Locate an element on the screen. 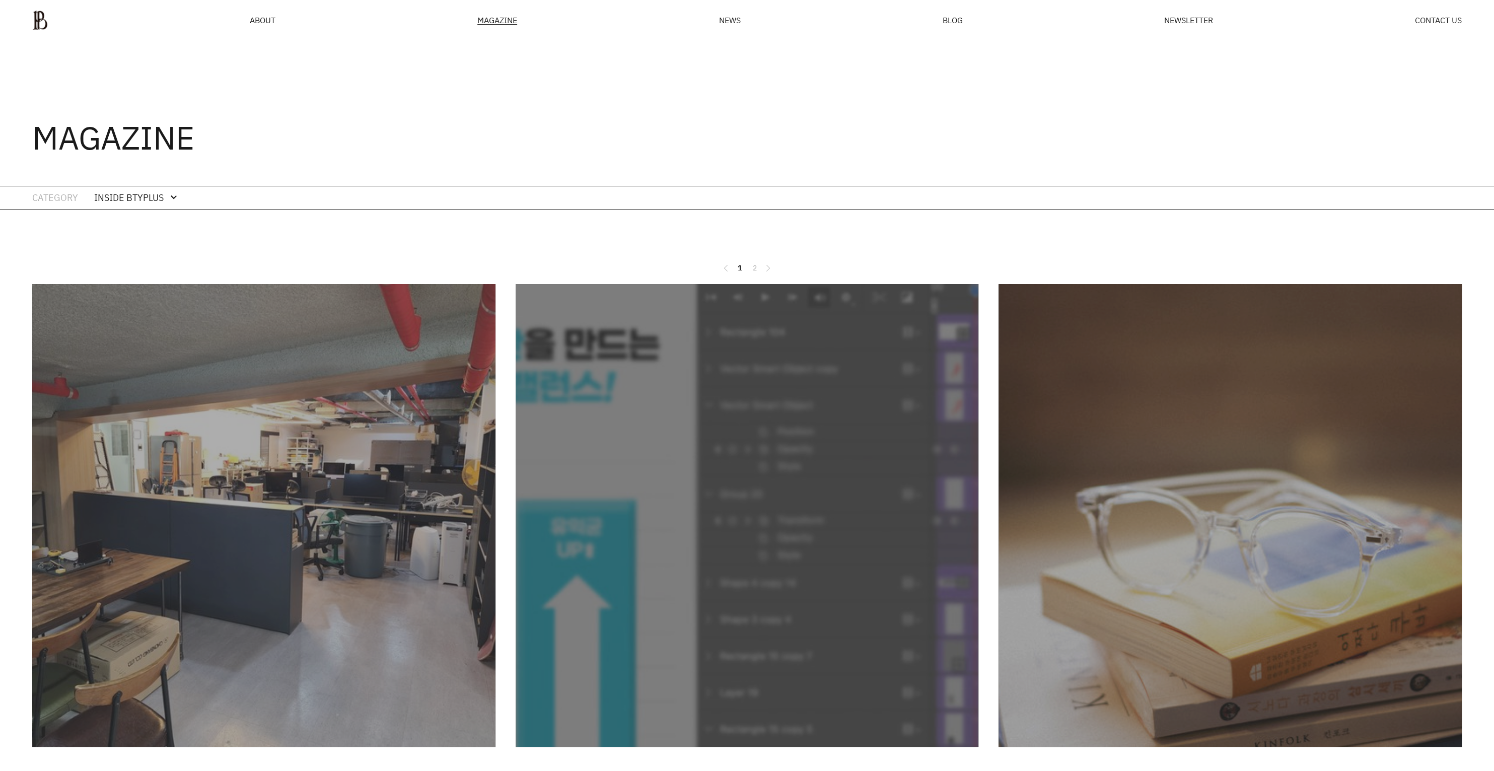  span: NEWSLETTER is located at coordinates (1188, 20).